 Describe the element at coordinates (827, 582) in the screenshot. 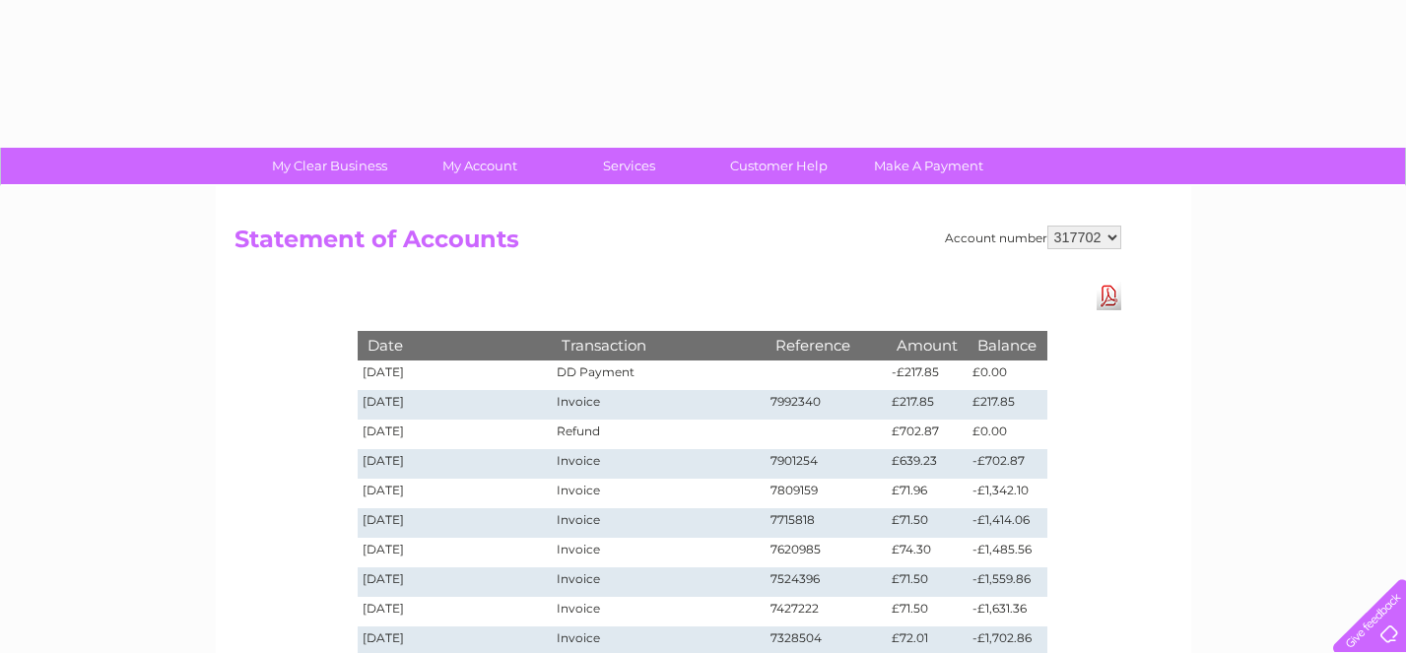

I see `td: 7524396` at that location.